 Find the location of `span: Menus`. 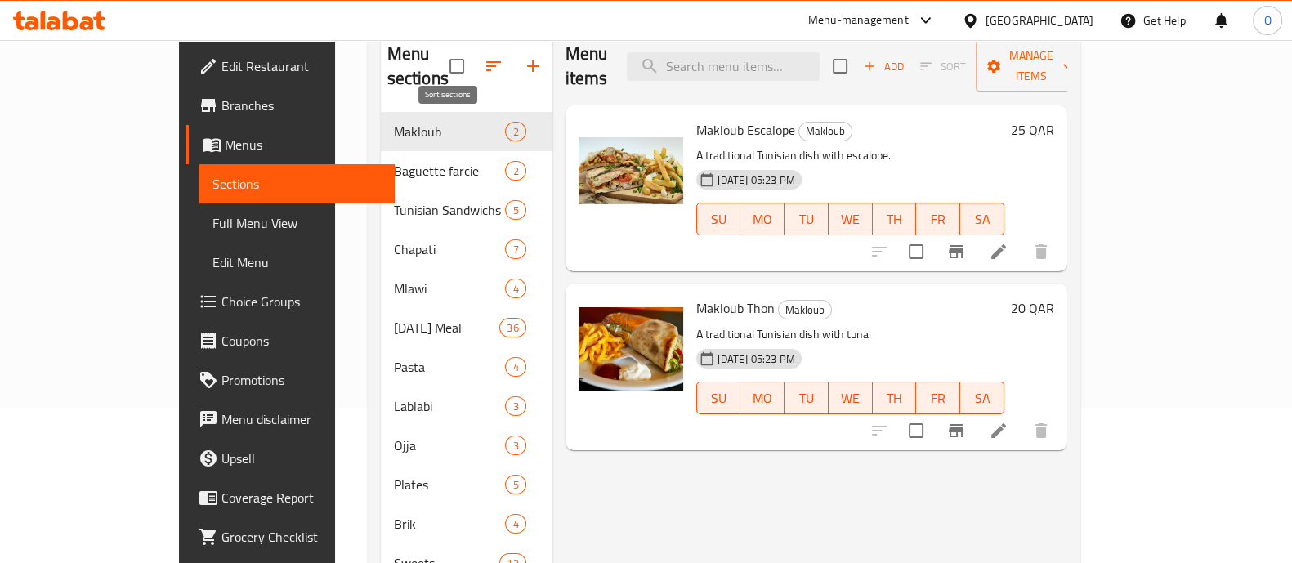

span: Menus is located at coordinates (303, 145).